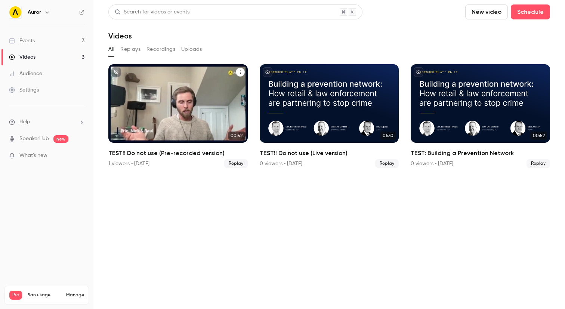 The width and height of the screenshot is (565, 309). What do you see at coordinates (130, 49) in the screenshot?
I see `button: Replays` at bounding box center [130, 49].